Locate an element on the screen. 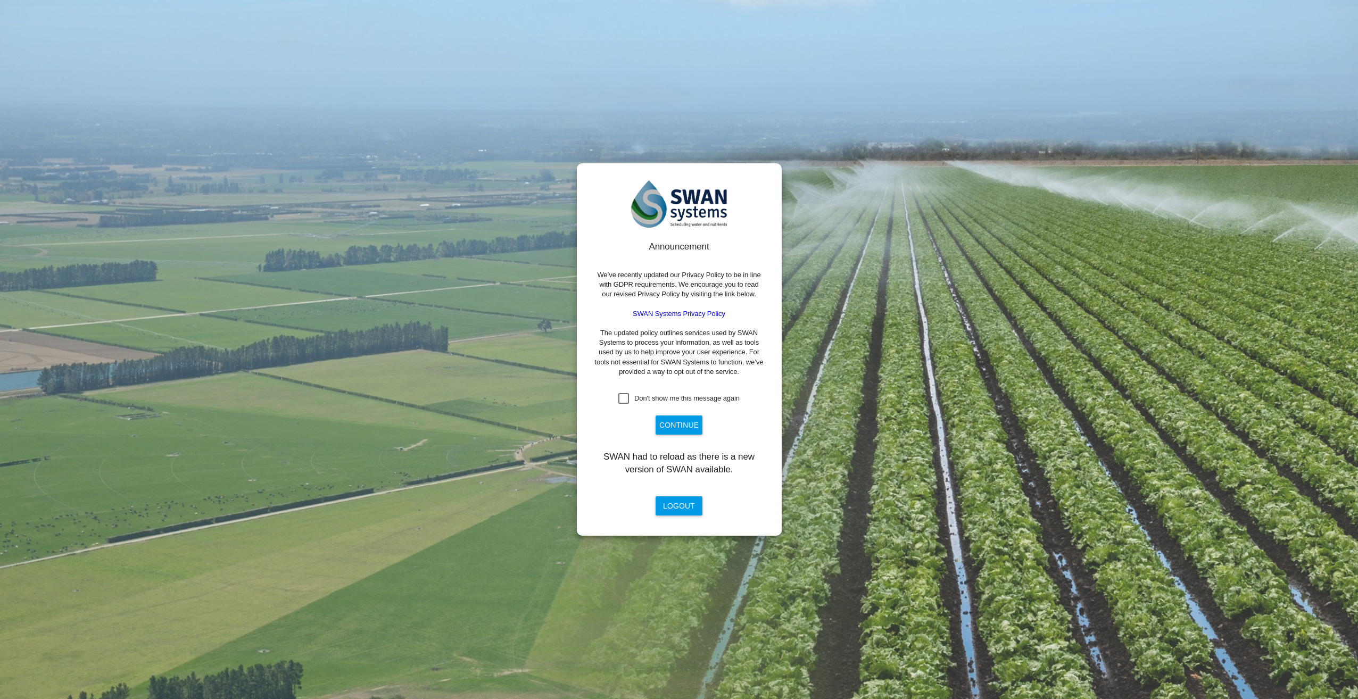  div: Announcement is located at coordinates (679, 247).